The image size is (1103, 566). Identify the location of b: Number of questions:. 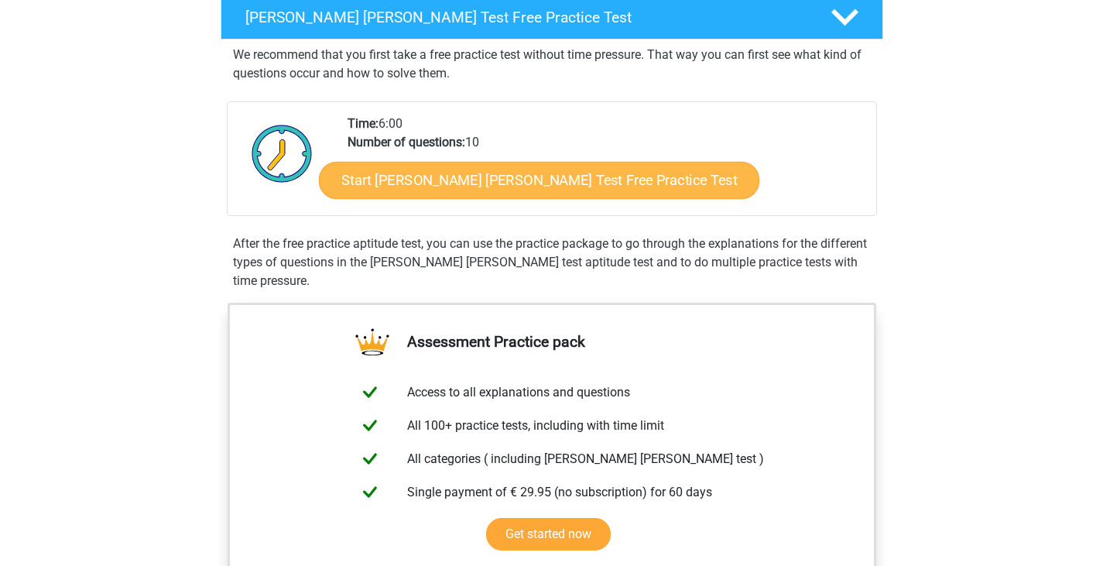
(406, 142).